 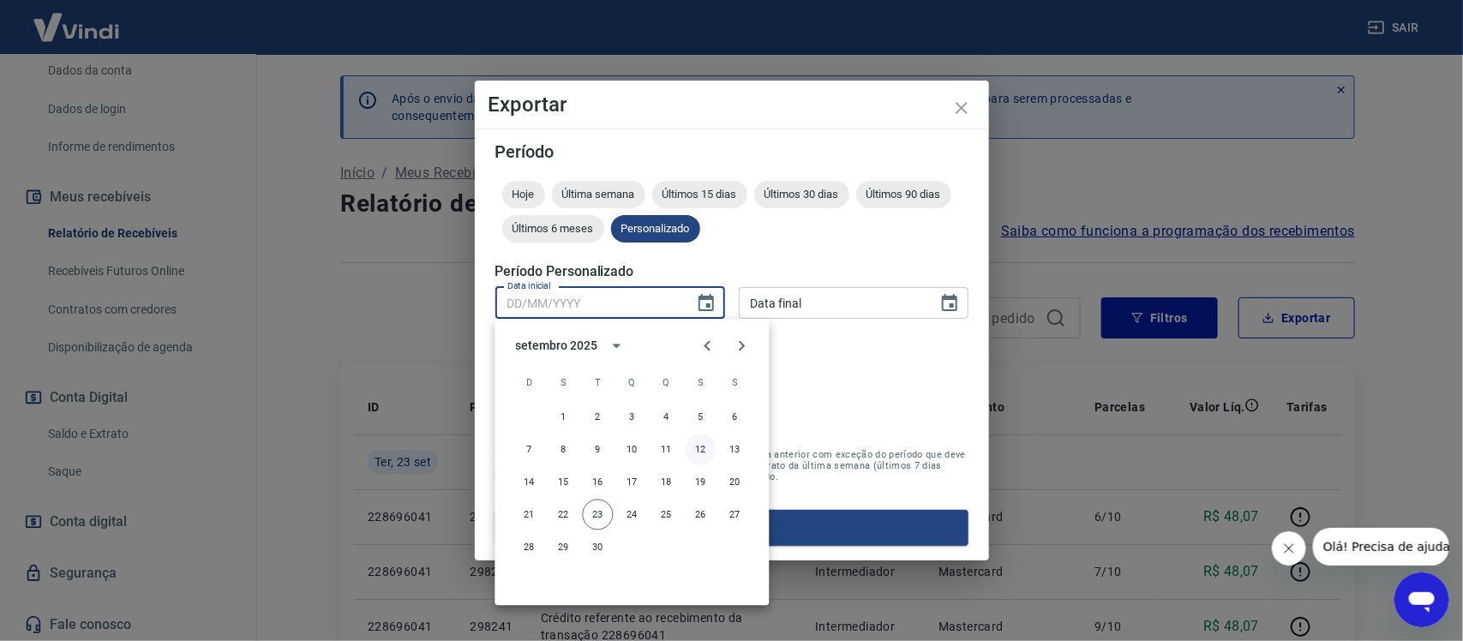 What do you see at coordinates (530, 548) in the screenshot?
I see `button: 28` at bounding box center [530, 548].